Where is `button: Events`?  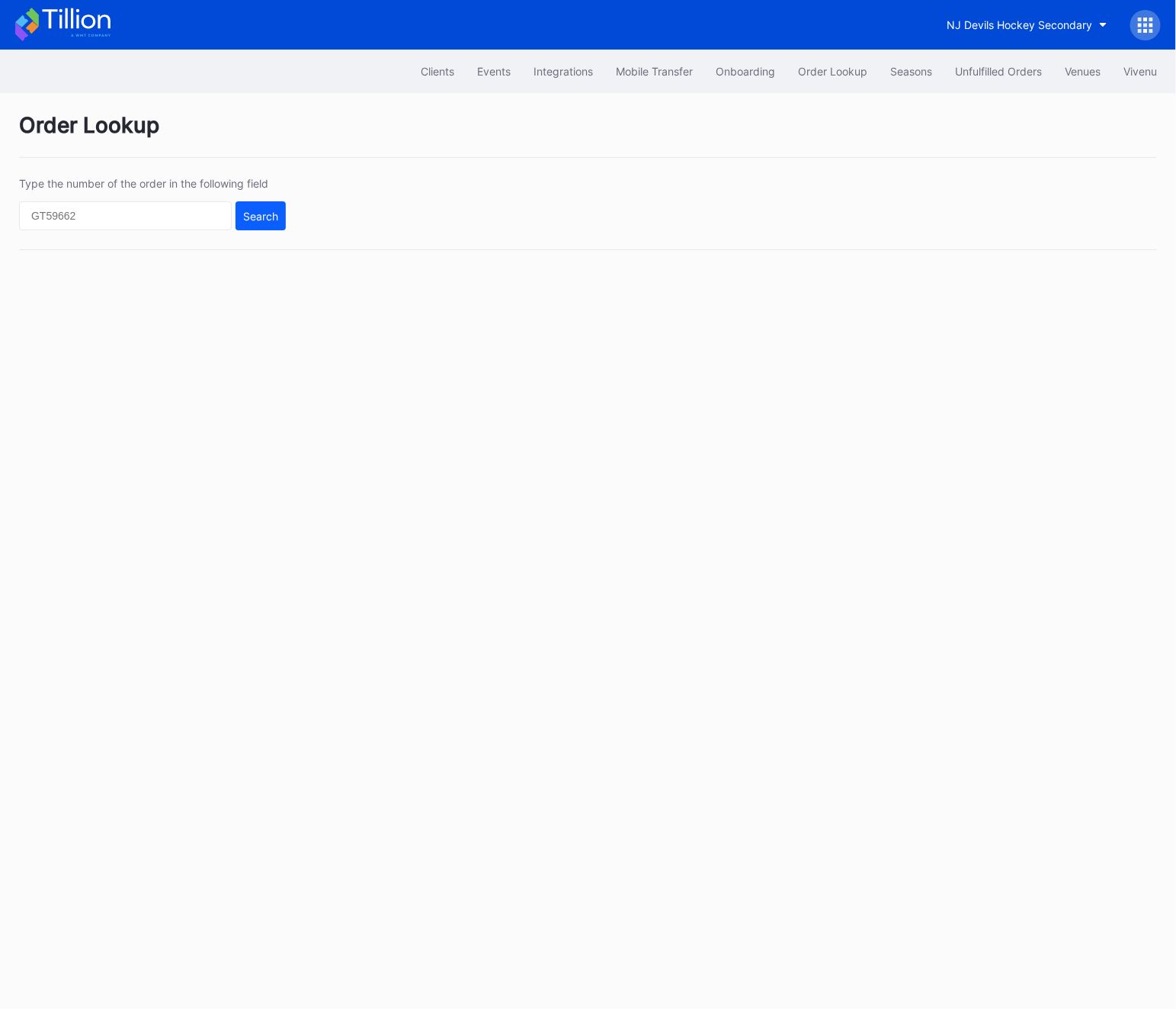 button: Events is located at coordinates (494, 71).